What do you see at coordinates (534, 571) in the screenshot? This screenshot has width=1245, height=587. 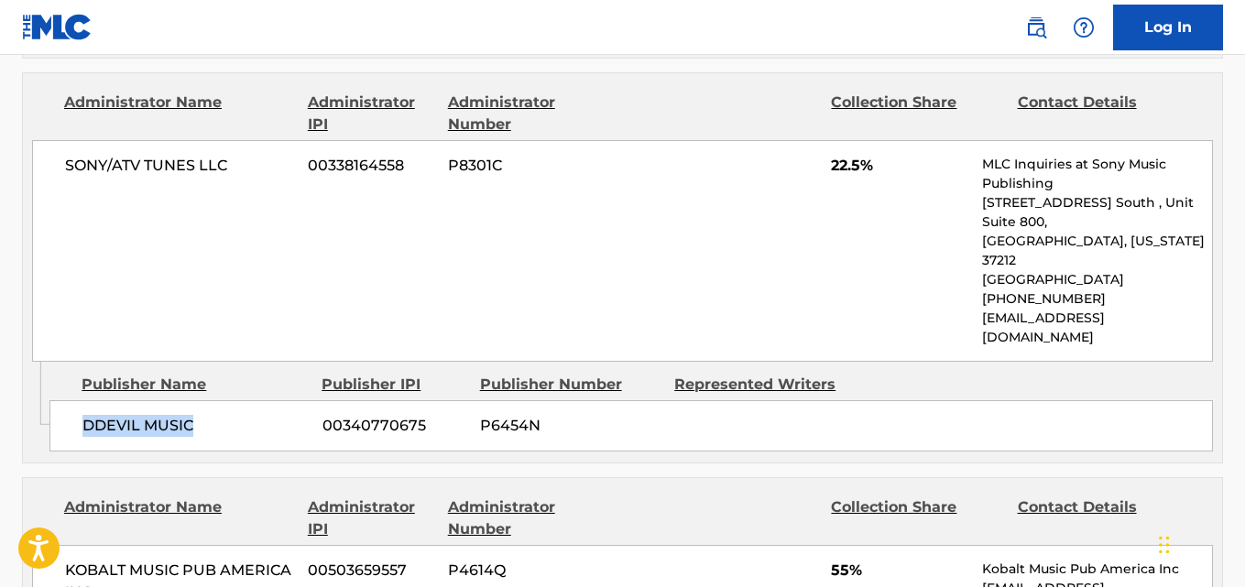 I see `span: P4614Q` at bounding box center [534, 571].